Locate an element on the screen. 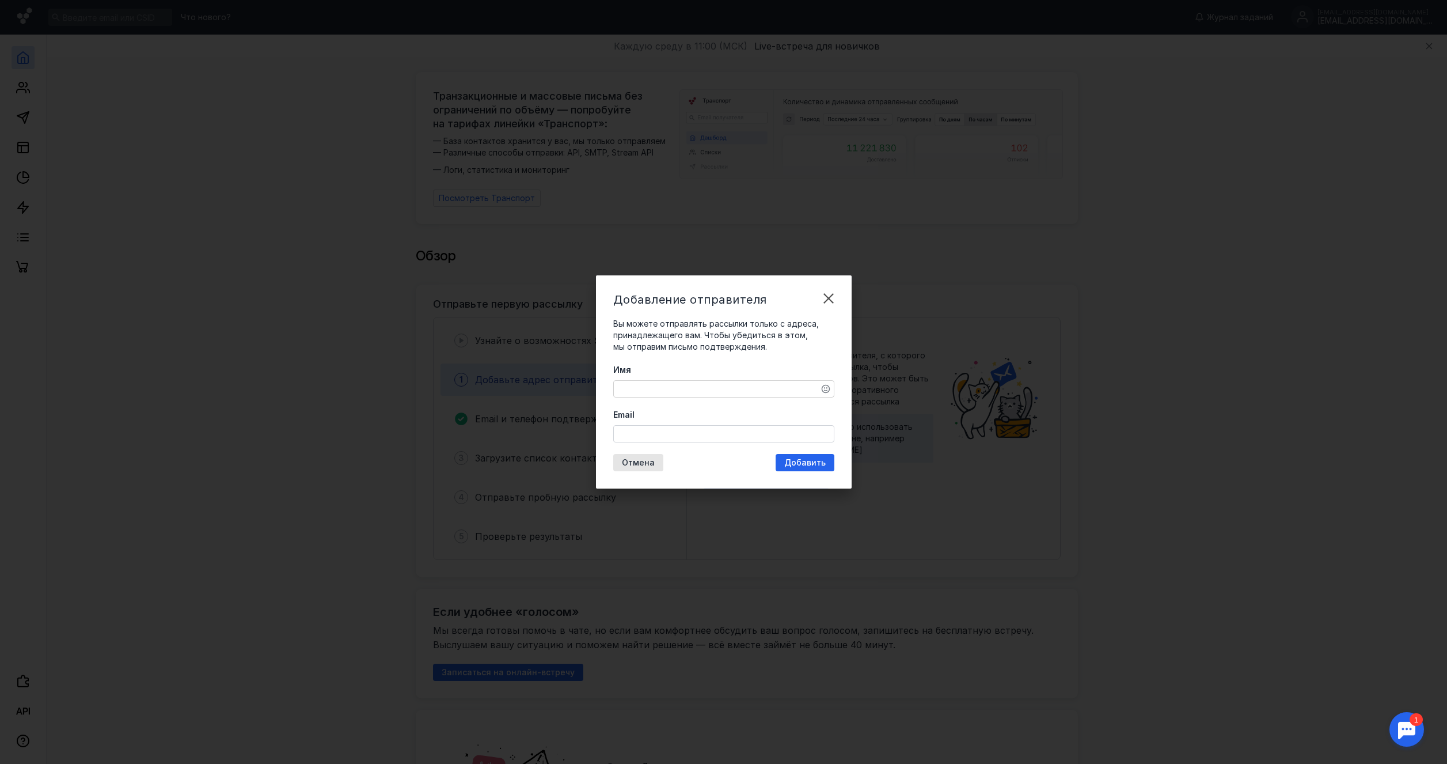 The width and height of the screenshot is (1447, 764). span: Email is located at coordinates (624, 415).